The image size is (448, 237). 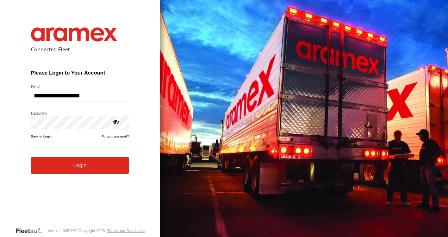 What do you see at coordinates (41, 136) in the screenshot?
I see `a: Back to Login` at bounding box center [41, 136].